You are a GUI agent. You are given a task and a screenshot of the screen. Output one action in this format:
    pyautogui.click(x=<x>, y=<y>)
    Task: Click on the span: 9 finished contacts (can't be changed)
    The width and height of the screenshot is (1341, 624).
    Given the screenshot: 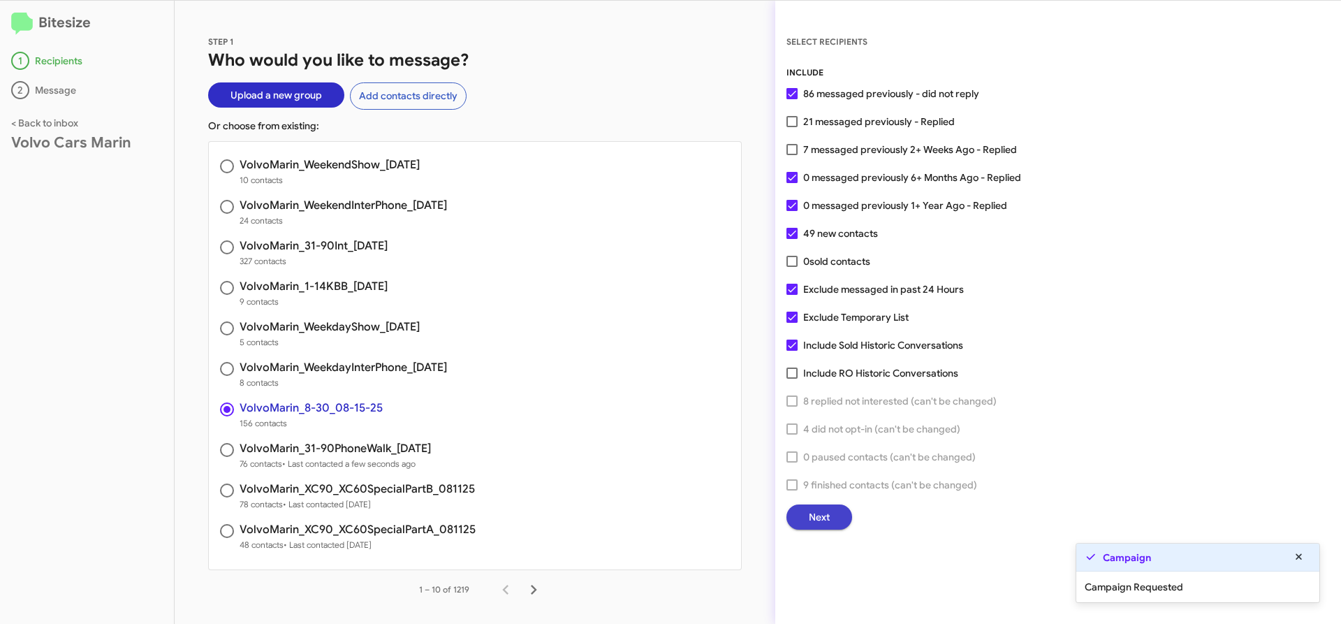 What is the action you would take?
    pyautogui.click(x=890, y=485)
    